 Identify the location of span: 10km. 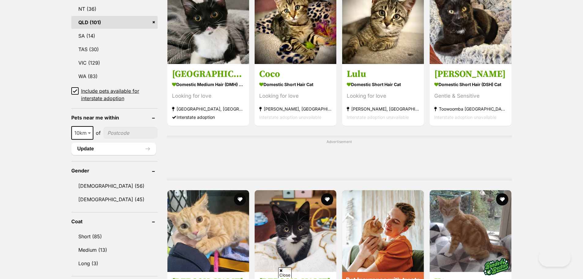
(82, 133).